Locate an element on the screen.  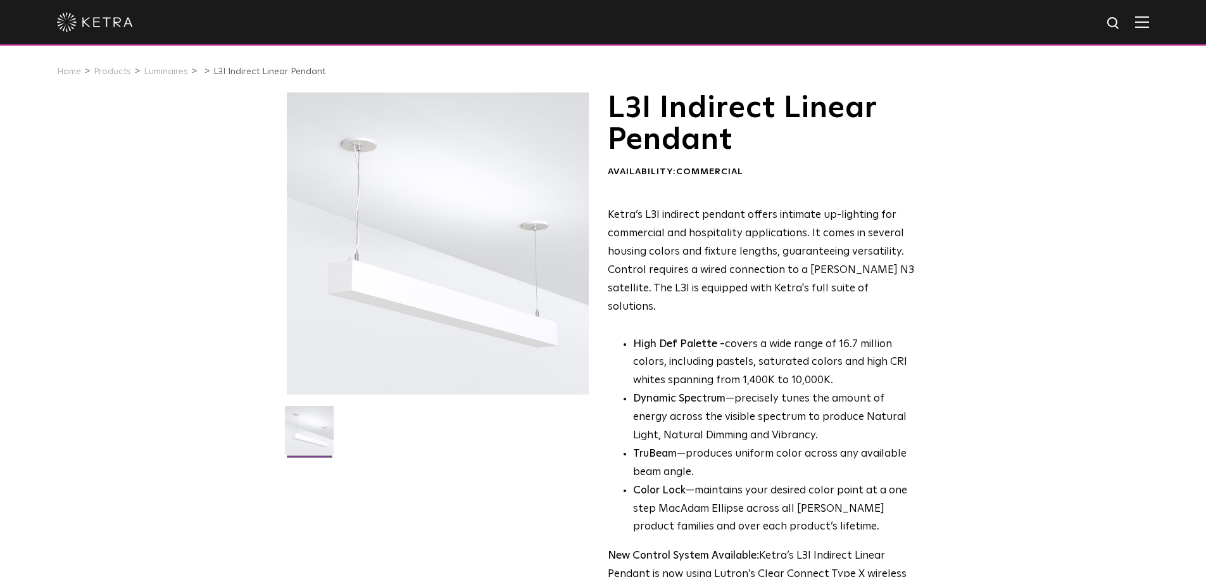
div: Availability: is located at coordinates (762, 172).